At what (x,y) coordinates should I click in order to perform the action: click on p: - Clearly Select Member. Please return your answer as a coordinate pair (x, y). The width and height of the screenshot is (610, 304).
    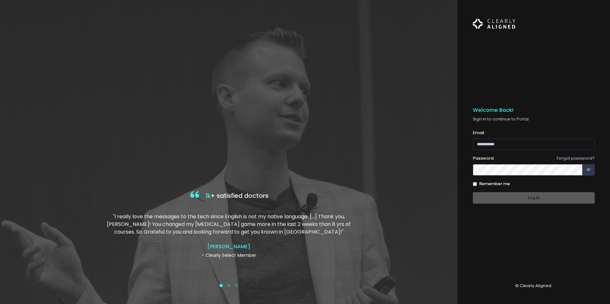
    Looking at the image, I should click on (229, 255).